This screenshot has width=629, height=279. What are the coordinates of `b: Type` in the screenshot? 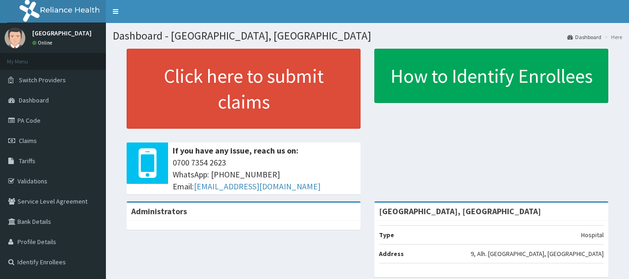 It's located at (386, 235).